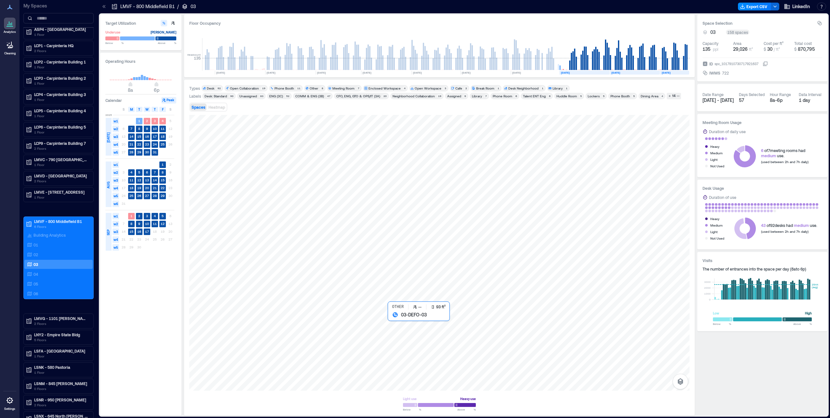 Image resolution: width=830 pixels, height=418 pixels. I want to click on p: Cleaning, so click(10, 53).